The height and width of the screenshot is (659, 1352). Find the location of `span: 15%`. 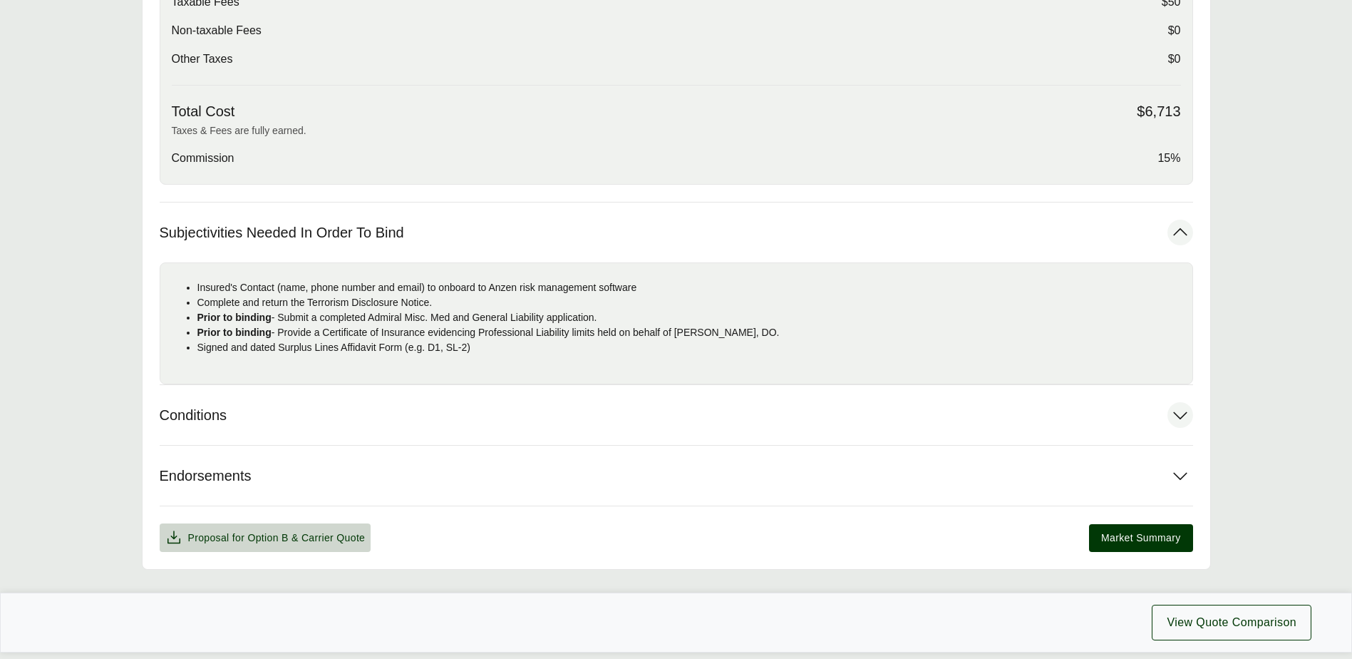

span: 15% is located at coordinates (1169, 158).